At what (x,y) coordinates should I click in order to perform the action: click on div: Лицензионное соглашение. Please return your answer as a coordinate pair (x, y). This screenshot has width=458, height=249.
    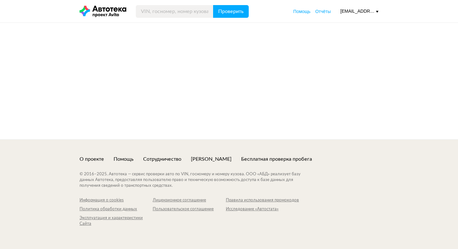
    Looking at the image, I should click on (189, 200).